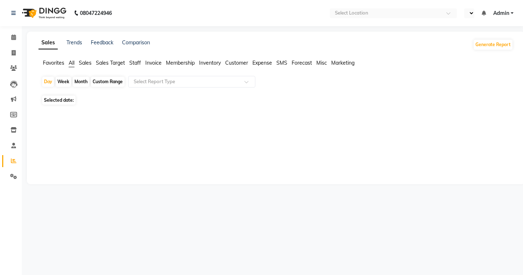 The height and width of the screenshot is (275, 523). I want to click on img: logo, so click(43, 13).